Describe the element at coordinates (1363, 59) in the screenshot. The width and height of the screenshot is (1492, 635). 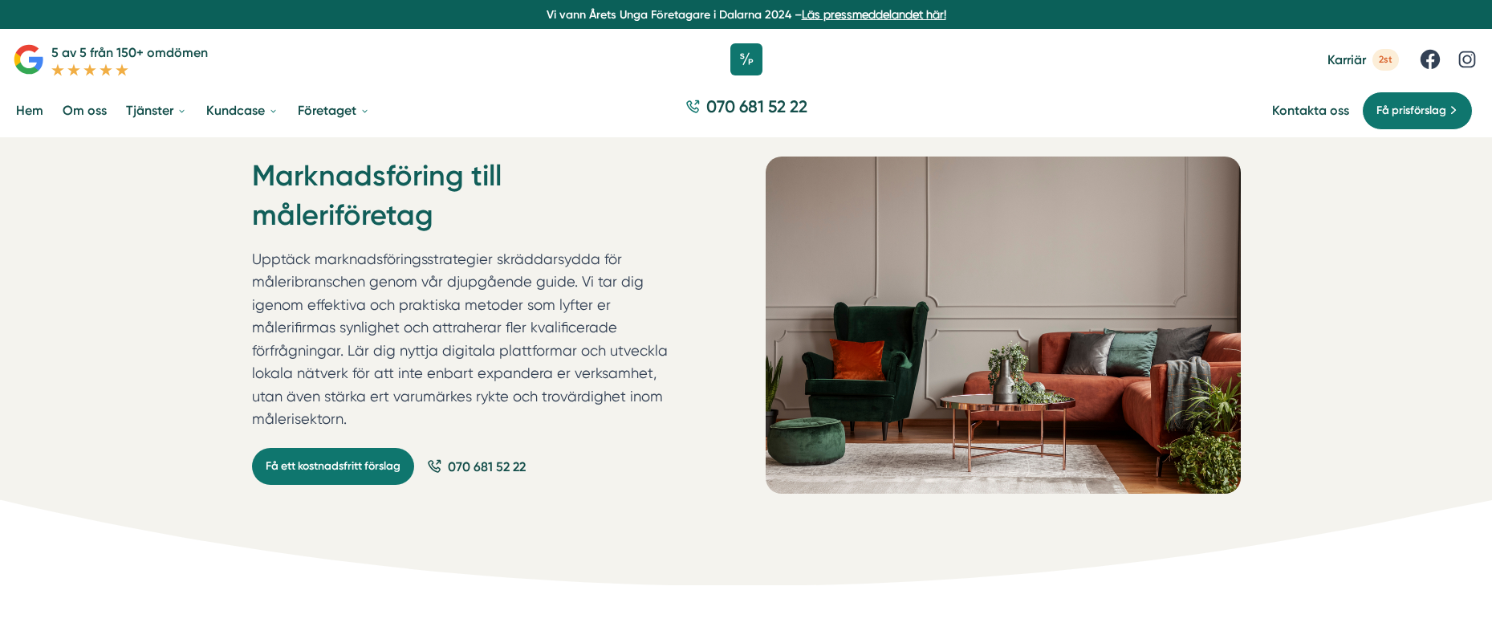
I see `a: Karriär 2st` at that location.